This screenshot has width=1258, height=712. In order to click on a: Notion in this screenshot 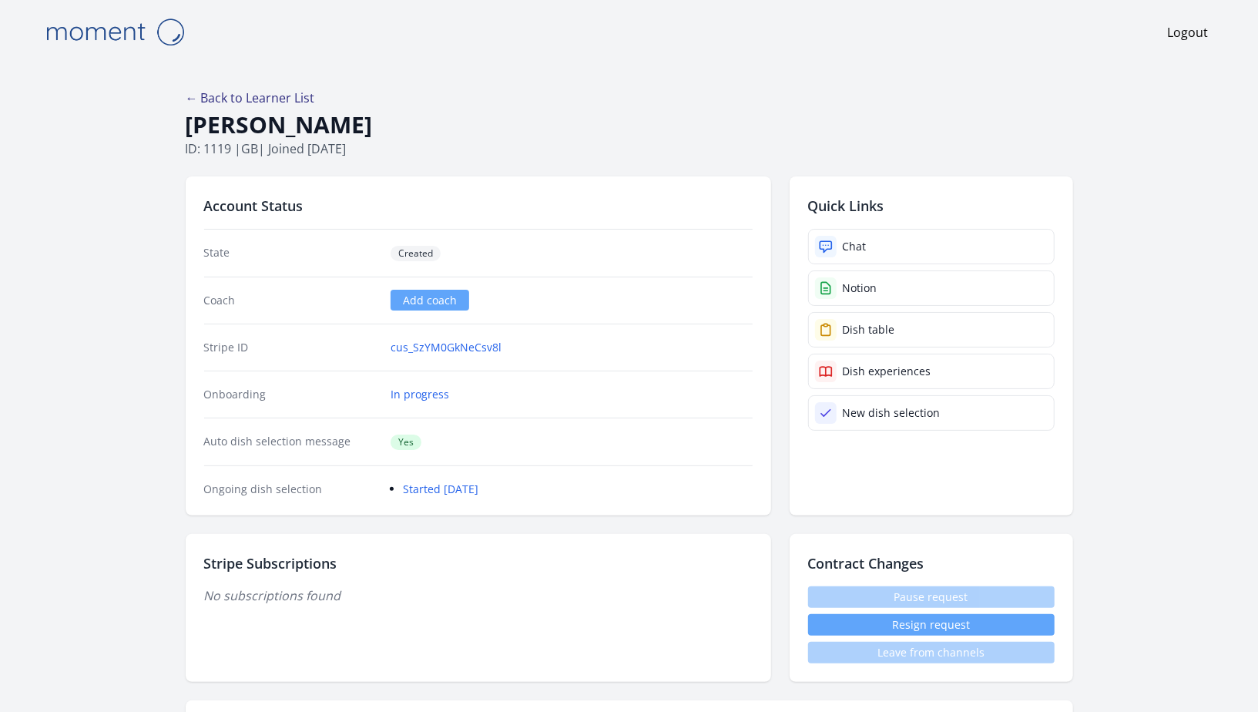, I will do `click(931, 288)`.